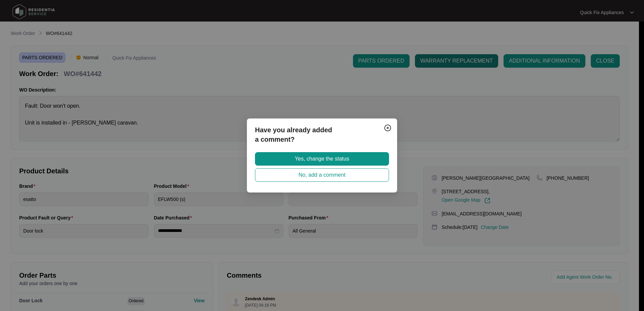 This screenshot has width=644, height=311. I want to click on button: No, add a comment, so click(322, 175).